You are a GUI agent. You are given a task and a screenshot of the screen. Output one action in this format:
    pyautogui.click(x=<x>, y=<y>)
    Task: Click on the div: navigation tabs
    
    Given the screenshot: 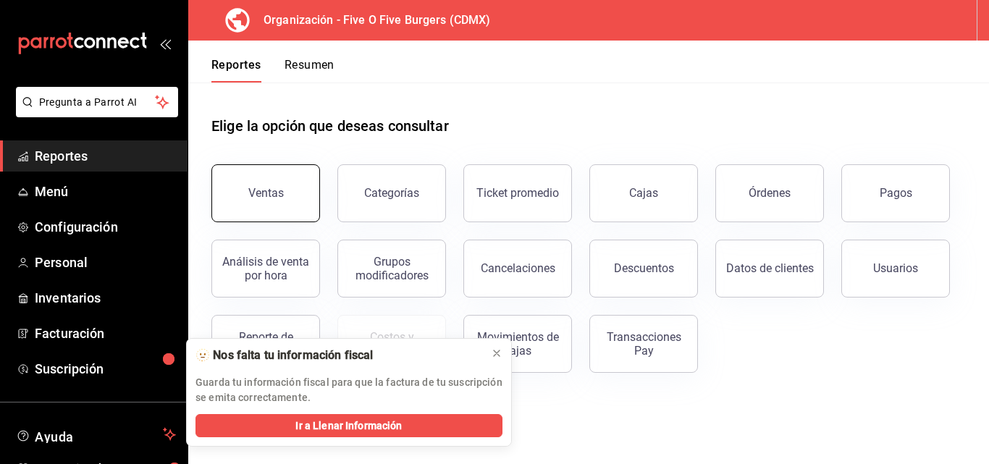 What is the action you would take?
    pyautogui.click(x=273, y=70)
    